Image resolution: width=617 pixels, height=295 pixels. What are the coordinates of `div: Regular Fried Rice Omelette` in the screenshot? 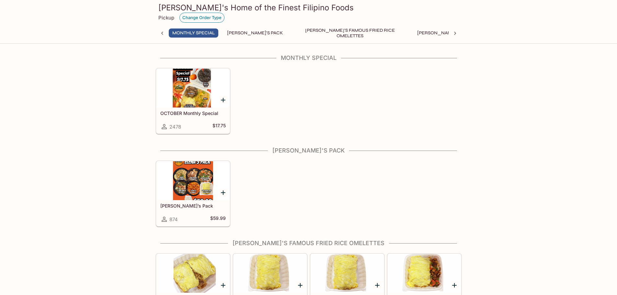 It's located at (270, 273).